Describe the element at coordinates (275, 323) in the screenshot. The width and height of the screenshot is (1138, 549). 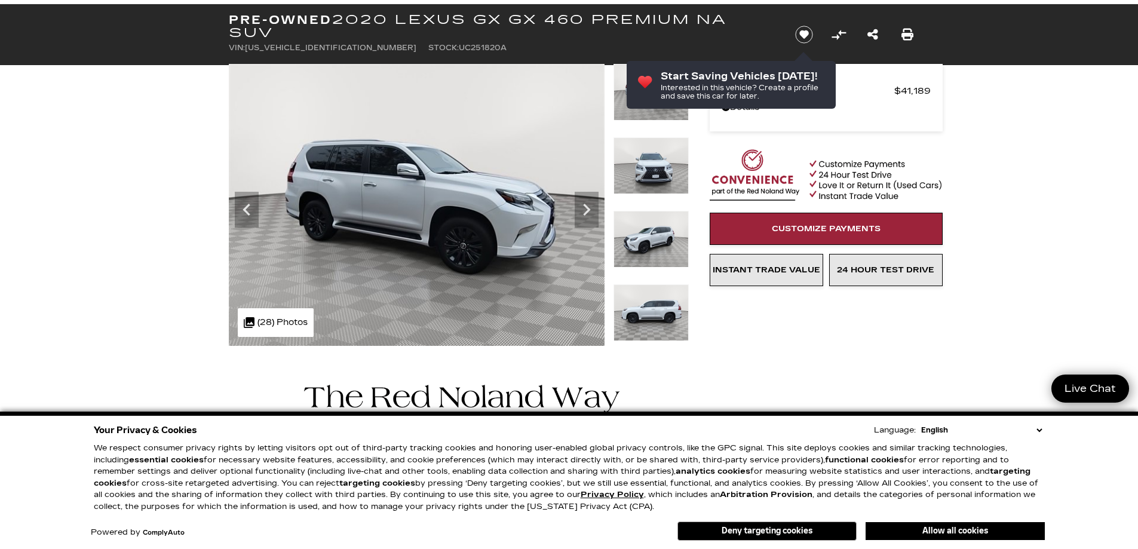
I see `div: (28) Photos` at that location.